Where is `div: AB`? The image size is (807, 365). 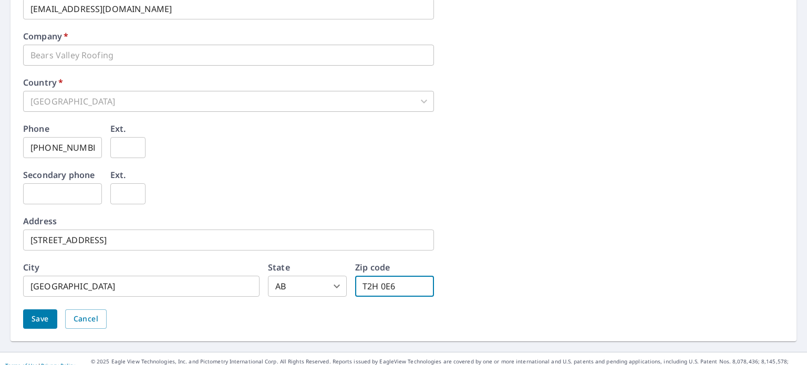 div: AB is located at coordinates (307, 286).